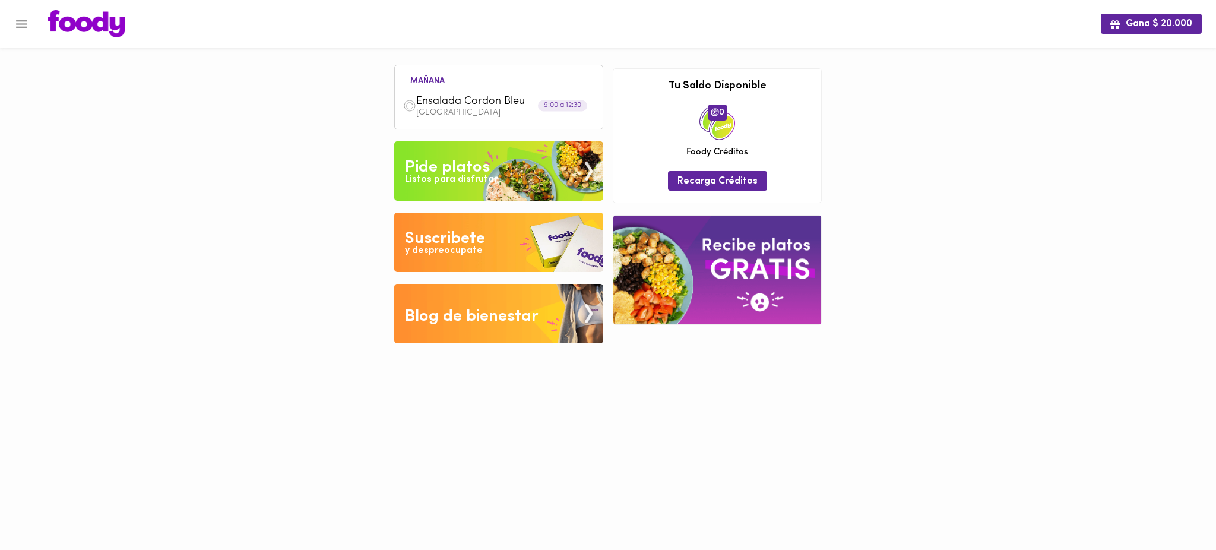  What do you see at coordinates (715, 112) in the screenshot?
I see `img: foody-creditos.png` at bounding box center [715, 112].